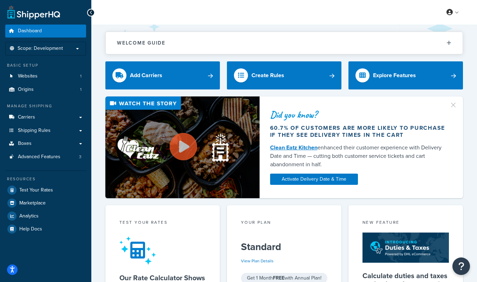 This screenshot has height=282, width=477. I want to click on a: Explore Features, so click(406, 75).